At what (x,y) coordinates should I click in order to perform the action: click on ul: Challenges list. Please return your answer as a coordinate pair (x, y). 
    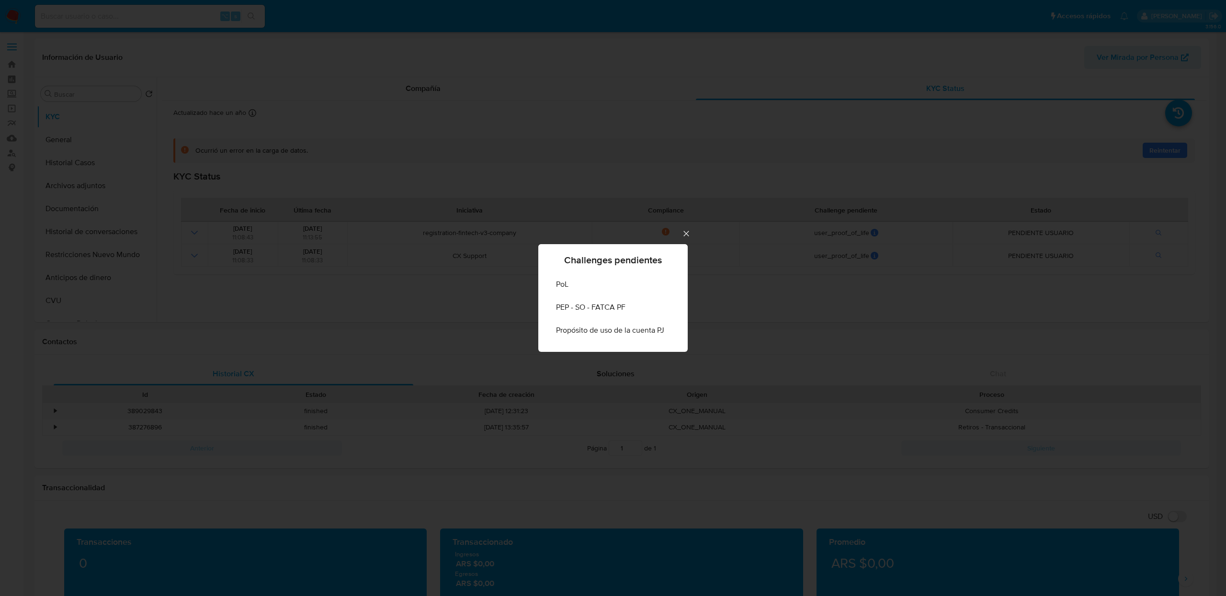
    Looking at the image, I should click on (613, 308).